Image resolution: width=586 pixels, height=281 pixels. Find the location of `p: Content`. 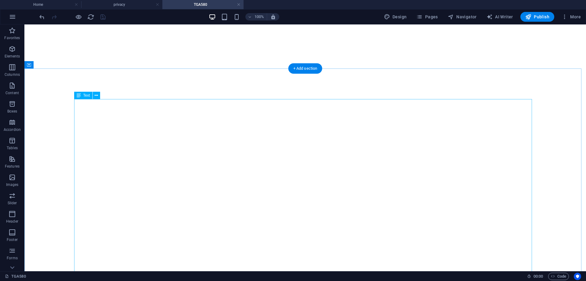

p: Content is located at coordinates (12, 93).